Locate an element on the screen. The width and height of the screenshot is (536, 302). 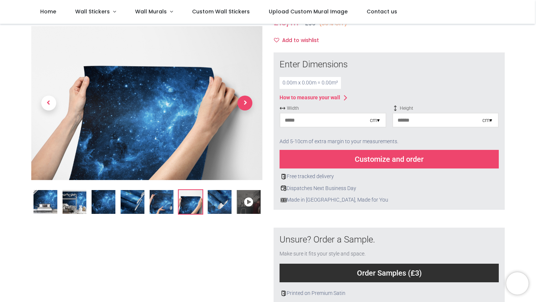
div: Order Samples (£3) is located at coordinates (389, 273).